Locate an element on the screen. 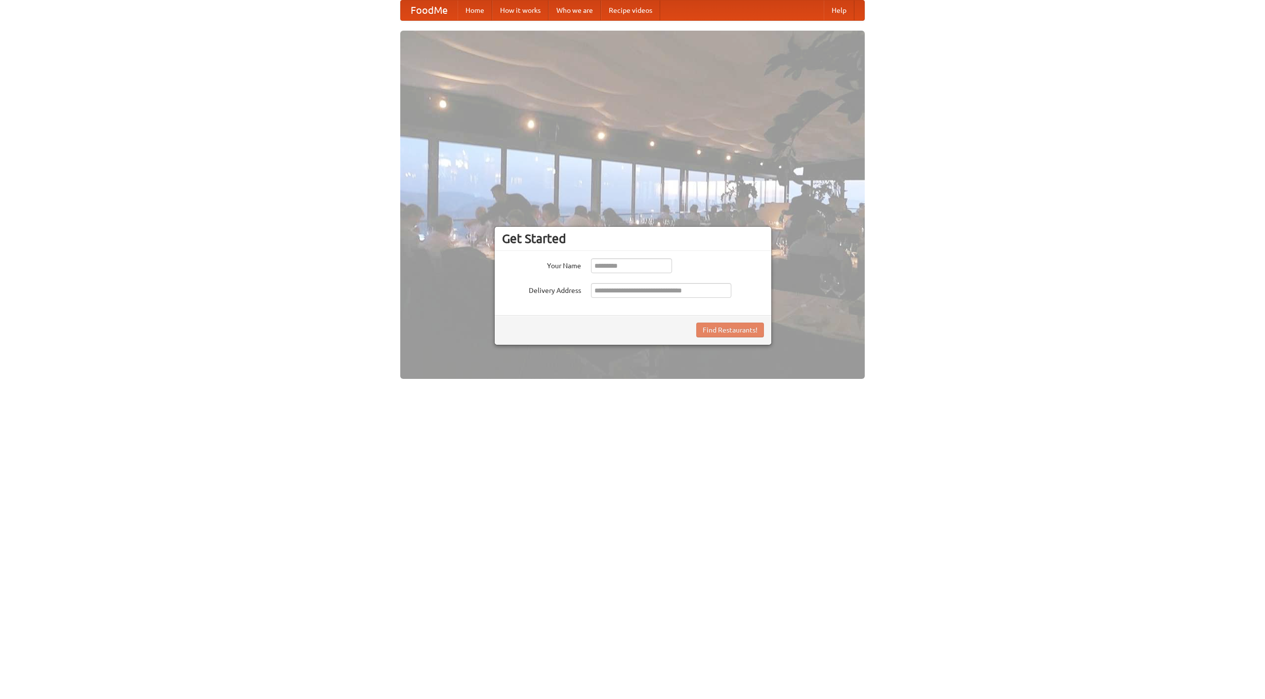 The height and width of the screenshot is (699, 1265). label: Your Name is located at coordinates (542, 264).